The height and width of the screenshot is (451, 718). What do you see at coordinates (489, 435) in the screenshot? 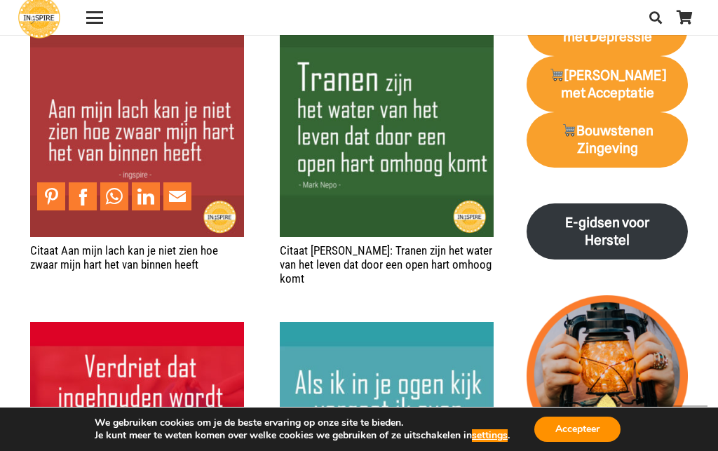
I see `button: settings` at bounding box center [489, 435].